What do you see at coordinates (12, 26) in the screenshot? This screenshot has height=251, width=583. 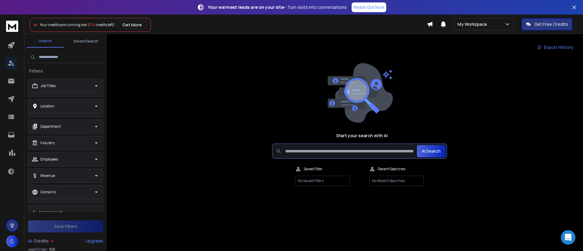 I see `img: logo` at bounding box center [12, 26].